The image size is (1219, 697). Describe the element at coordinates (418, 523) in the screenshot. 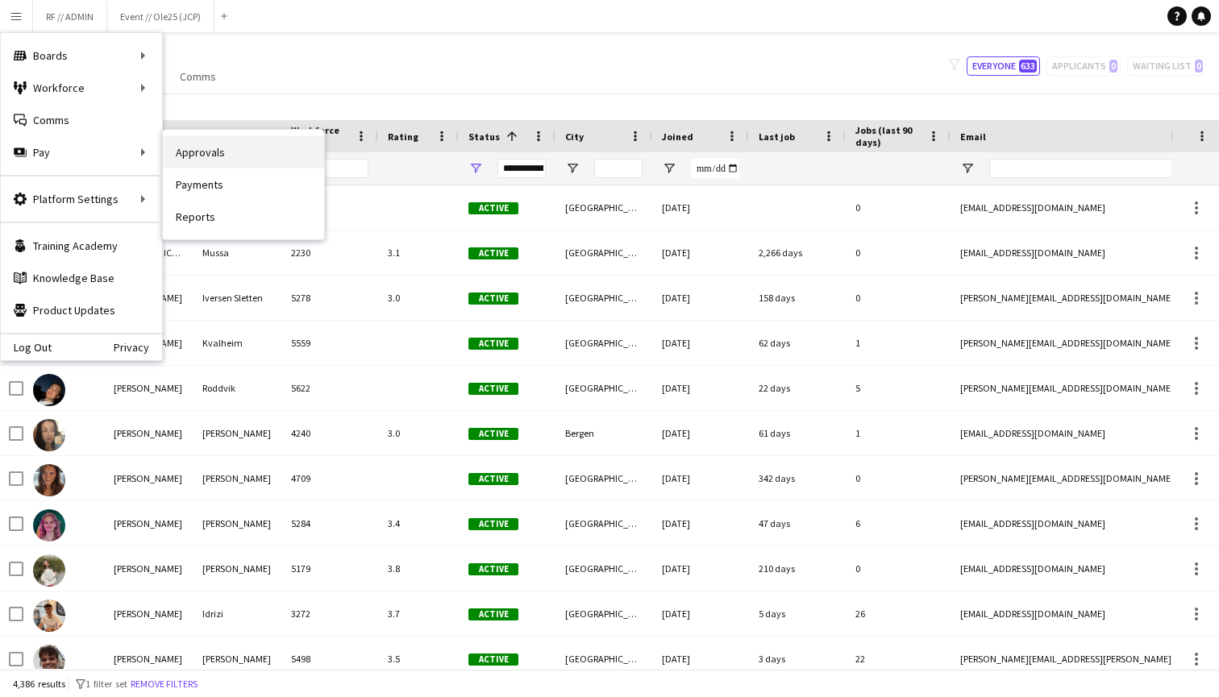

I see `div: 3.4` at that location.